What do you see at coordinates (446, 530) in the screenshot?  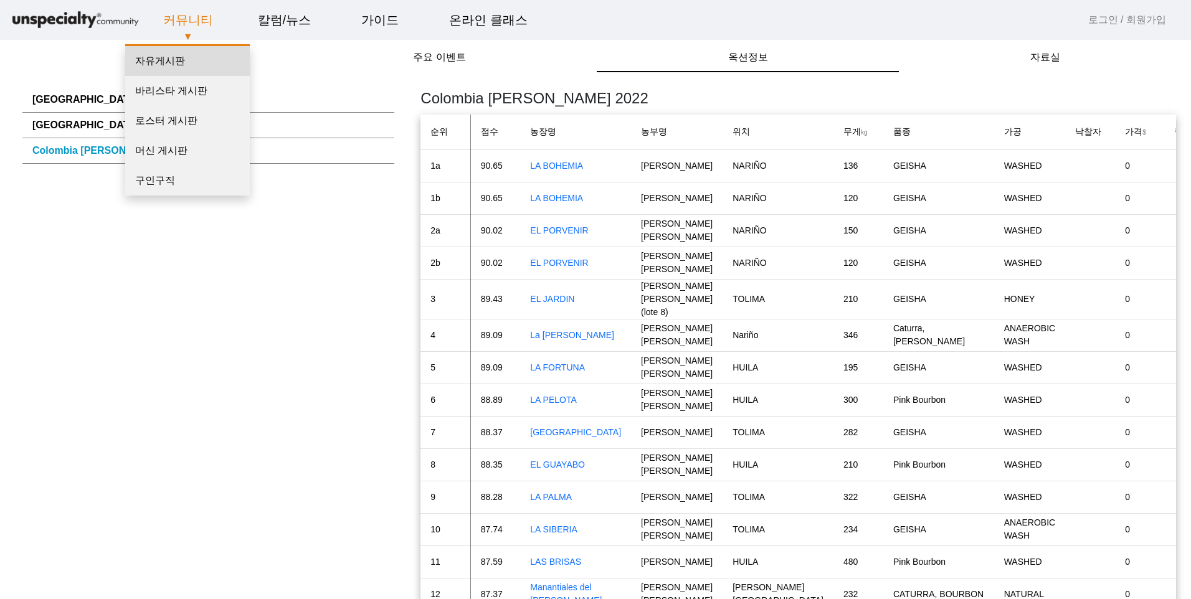 I see `td: 10` at bounding box center [446, 530].